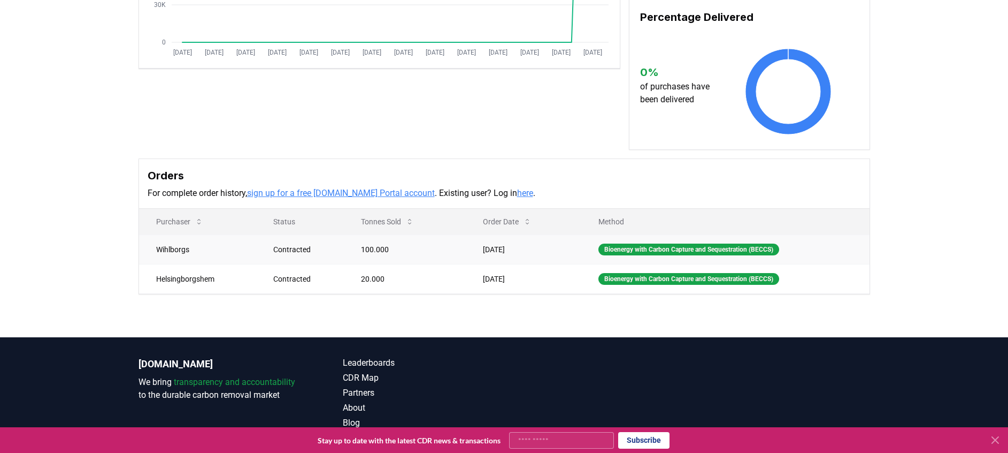 The image size is (1008, 453). I want to click on button: Tonnes Sold, so click(387, 221).